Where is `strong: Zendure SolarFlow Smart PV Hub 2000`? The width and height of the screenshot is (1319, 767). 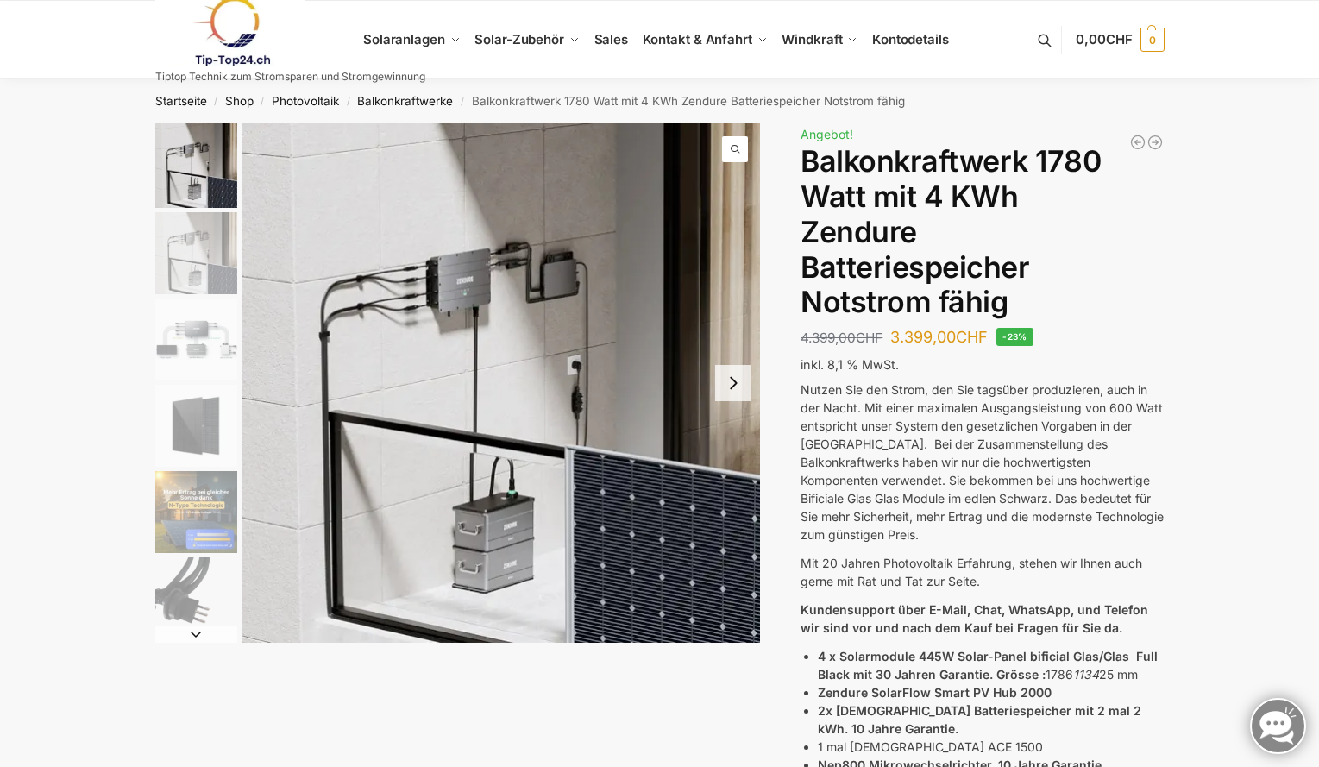
strong: Zendure SolarFlow Smart PV Hub 2000 is located at coordinates (935, 692).